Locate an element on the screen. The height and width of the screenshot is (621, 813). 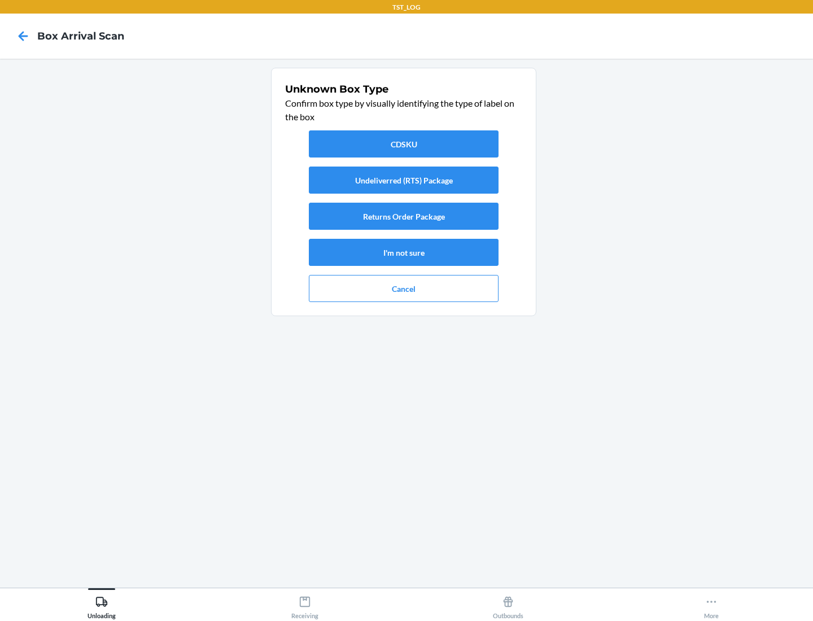
button: Undeliverred (RTS) Package is located at coordinates (404, 180).